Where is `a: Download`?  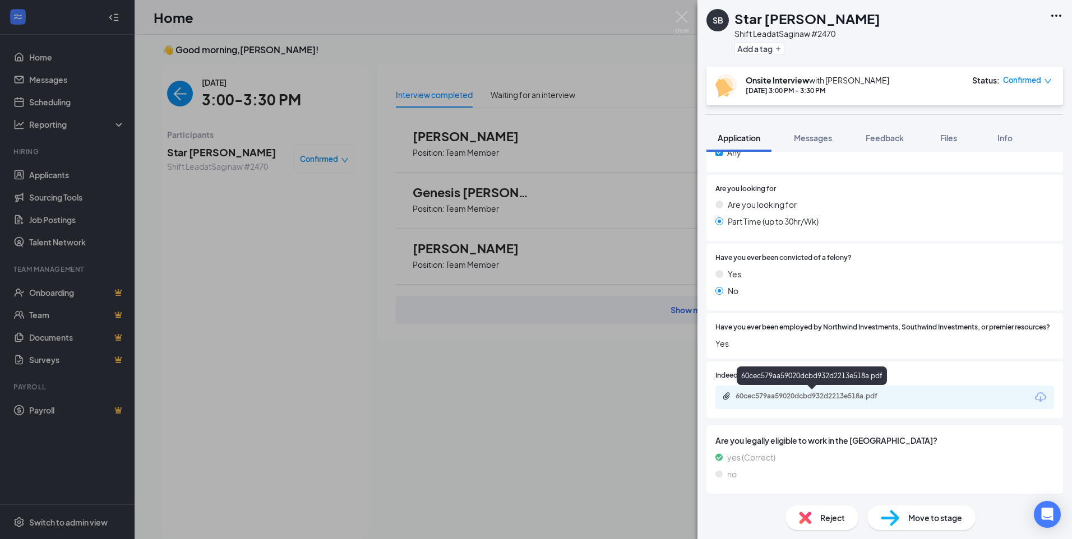
a: Download is located at coordinates (1040, 397).